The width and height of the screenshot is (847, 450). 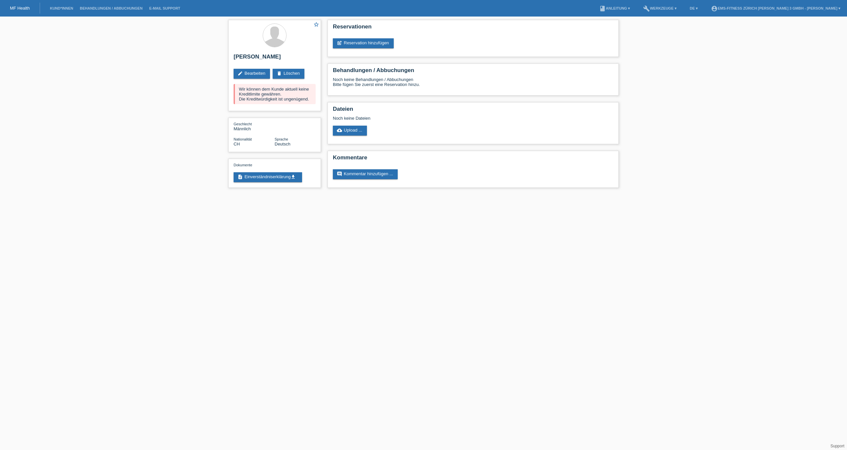 I want to click on div: Noch keine Behandlungen / Abbuchungen Bitte fügen Sie zuerst eine Reservation hinzu., so click(x=473, y=84).